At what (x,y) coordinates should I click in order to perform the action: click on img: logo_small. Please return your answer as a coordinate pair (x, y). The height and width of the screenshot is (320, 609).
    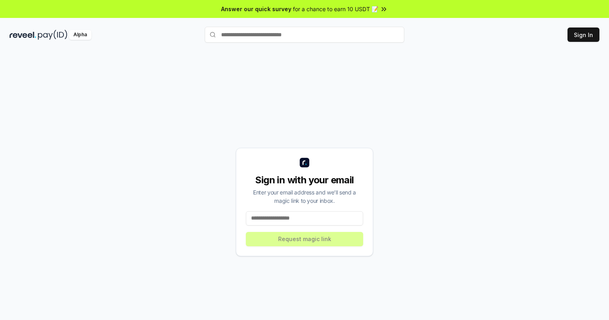
    Looking at the image, I should click on (304, 163).